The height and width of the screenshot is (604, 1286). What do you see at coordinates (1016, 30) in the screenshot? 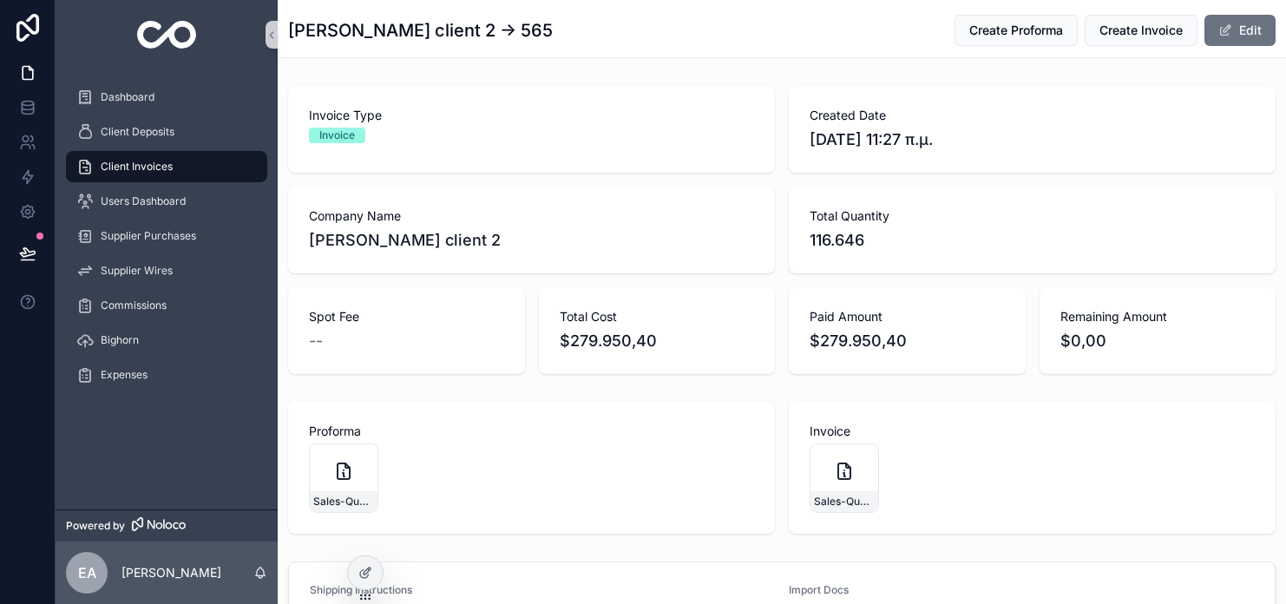
I see `span: Create Proforma` at bounding box center [1016, 30].